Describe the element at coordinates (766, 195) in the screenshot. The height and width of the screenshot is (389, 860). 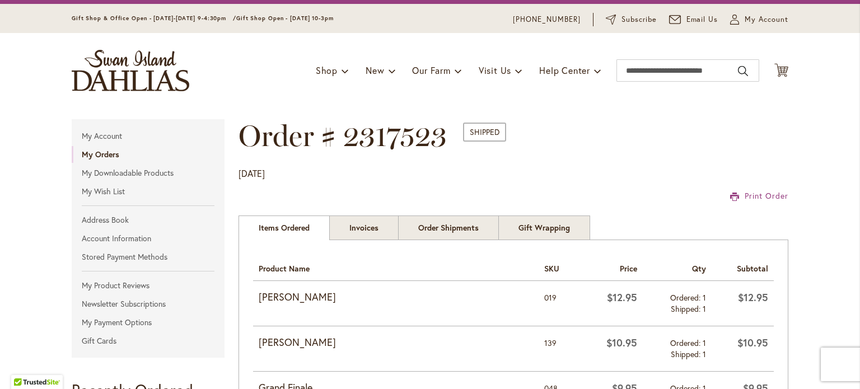
I see `span: Print Order` at that location.